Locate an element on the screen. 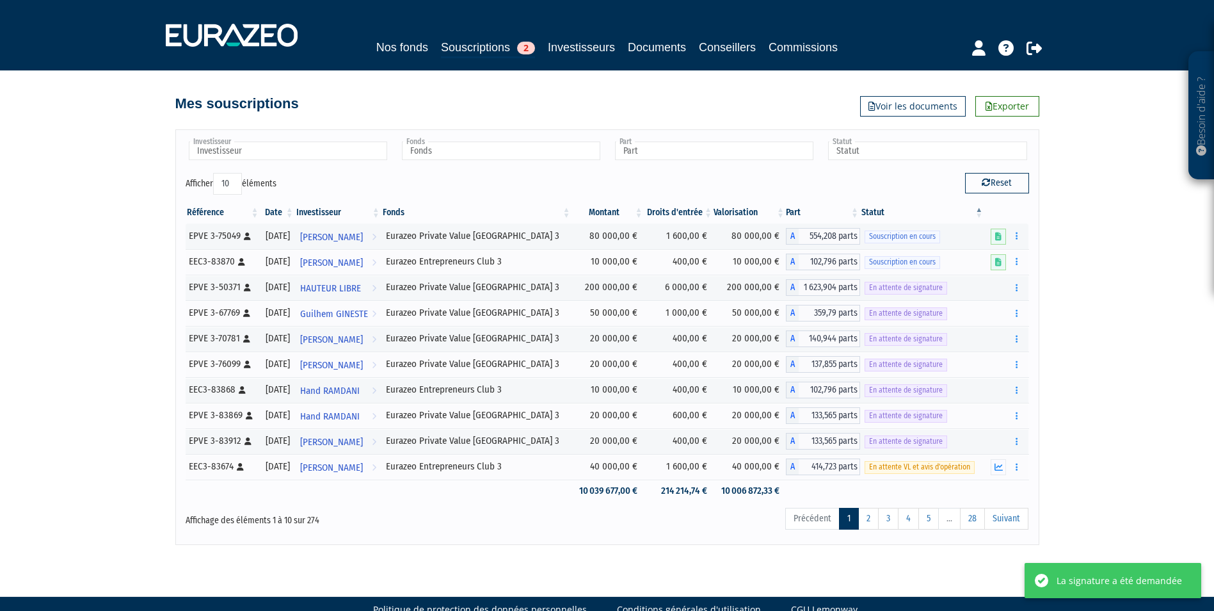 Image resolution: width=1214 pixels, height=611 pixels. th: Date: activer pour trier la colonne par ordre croissant is located at coordinates (278, 213).